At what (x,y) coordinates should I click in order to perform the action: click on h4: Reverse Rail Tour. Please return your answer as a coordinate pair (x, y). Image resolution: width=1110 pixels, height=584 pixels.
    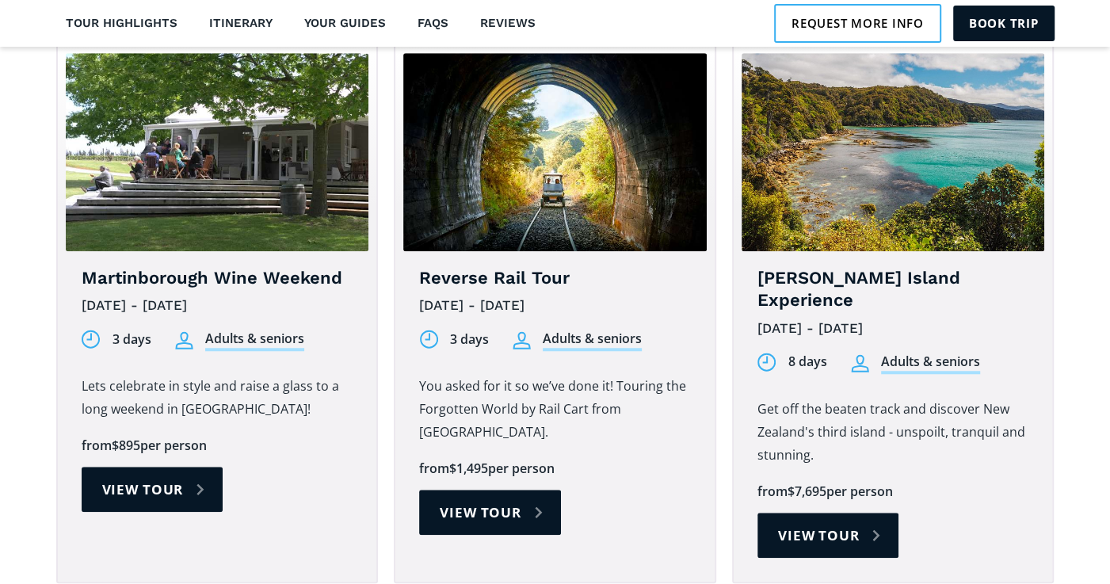
    Looking at the image, I should click on (555, 278).